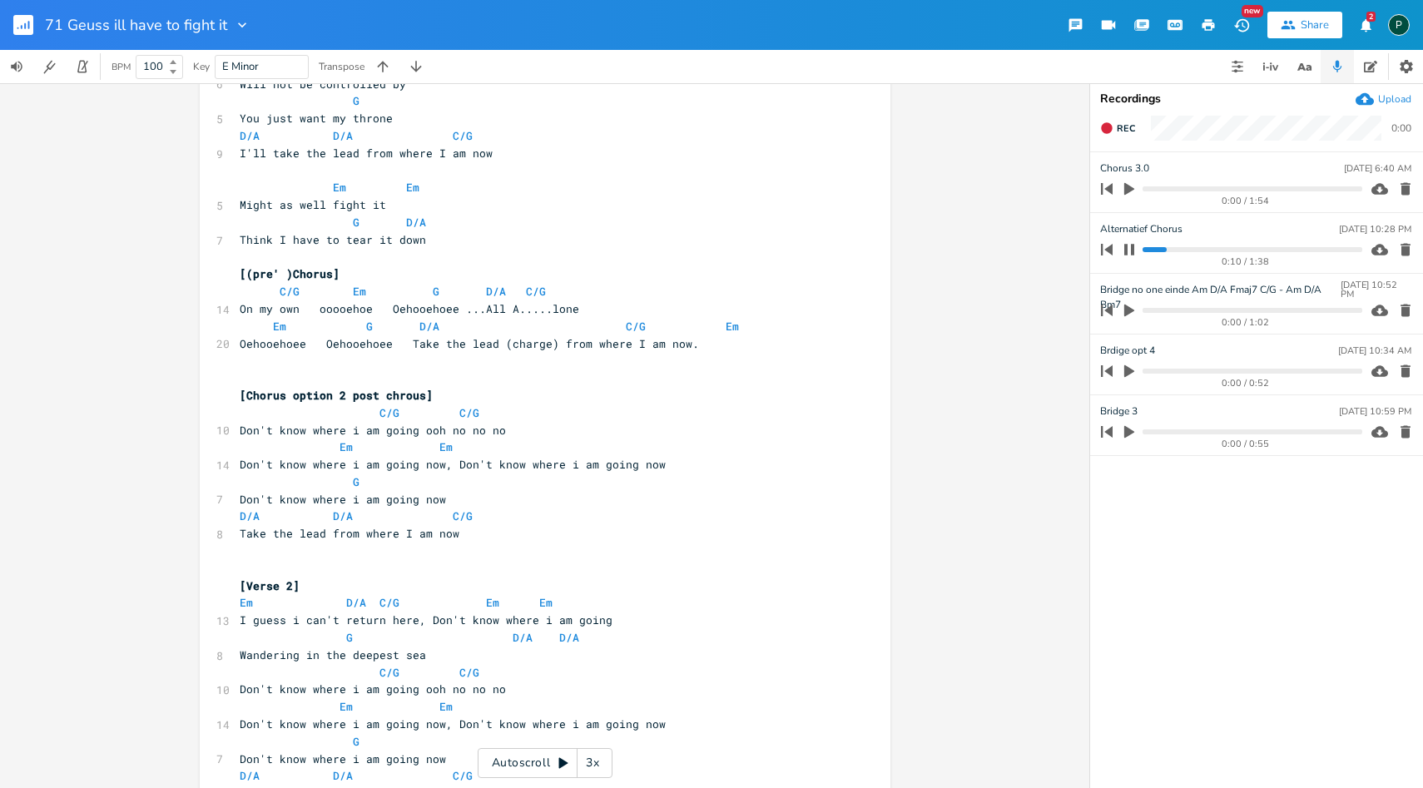 The height and width of the screenshot is (788, 1423). Describe the element at coordinates (1370, 17) in the screenshot. I see `div: 2` at that location.